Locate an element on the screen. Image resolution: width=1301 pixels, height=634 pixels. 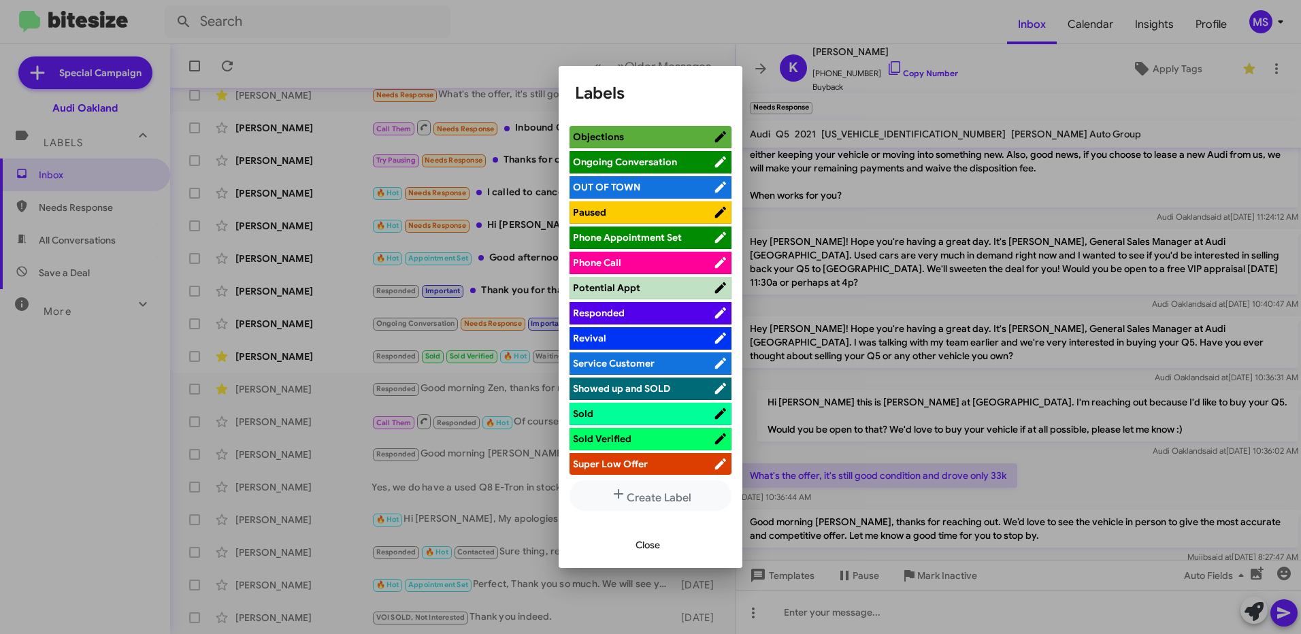
span: Phone Call is located at coordinates (597, 263).